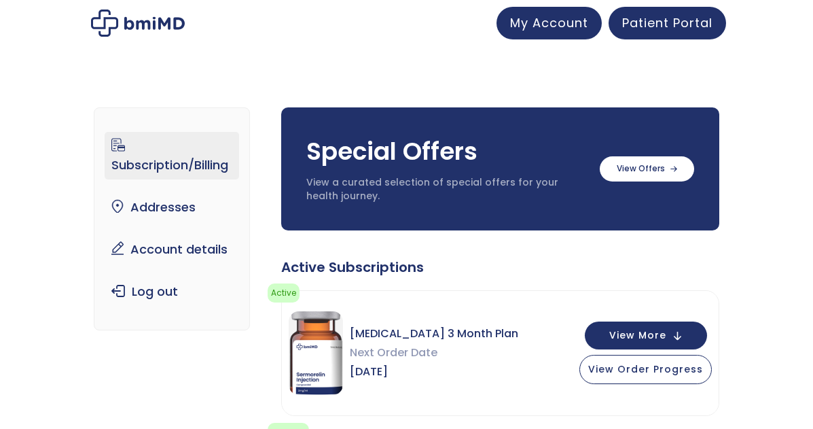 Image resolution: width=813 pixels, height=429 pixels. What do you see at coordinates (316, 353) in the screenshot?
I see `img: Sermorelin 3 Month Plan` at bounding box center [316, 353].